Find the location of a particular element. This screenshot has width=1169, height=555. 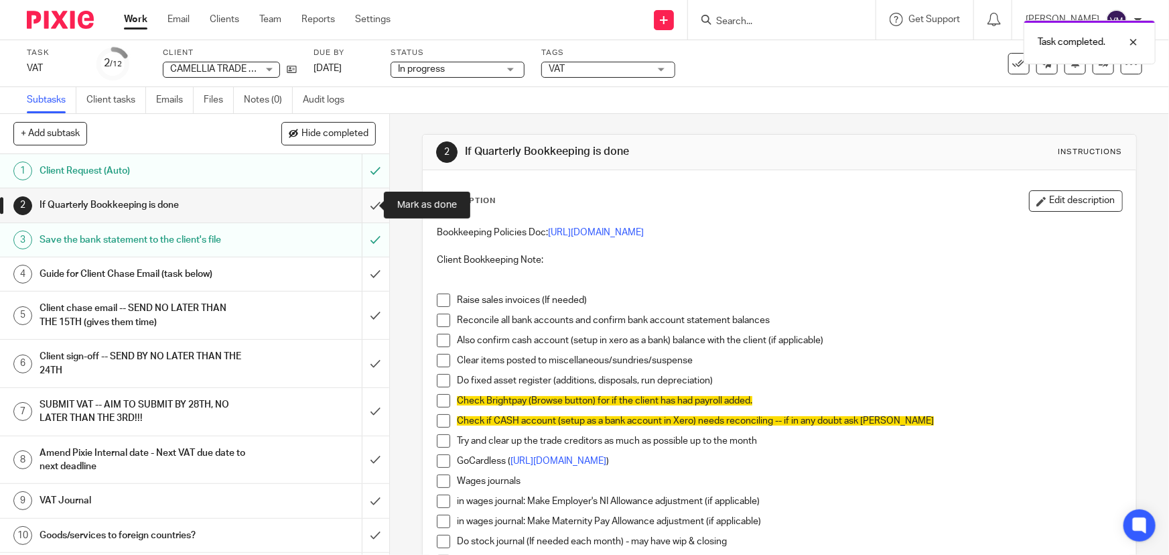

a: Subtasks is located at coordinates (52, 100).